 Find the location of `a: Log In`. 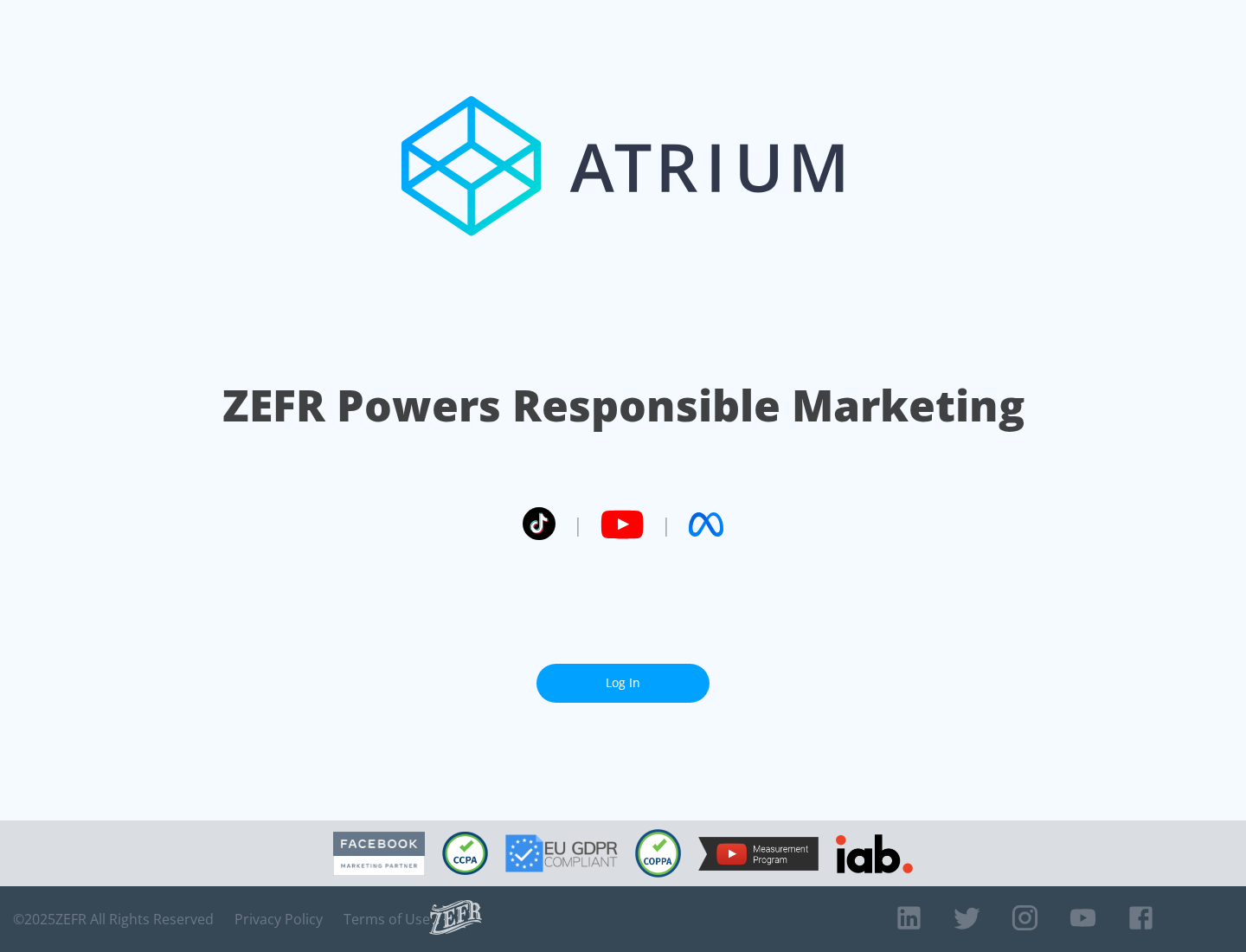

a: Log In is located at coordinates (623, 683).